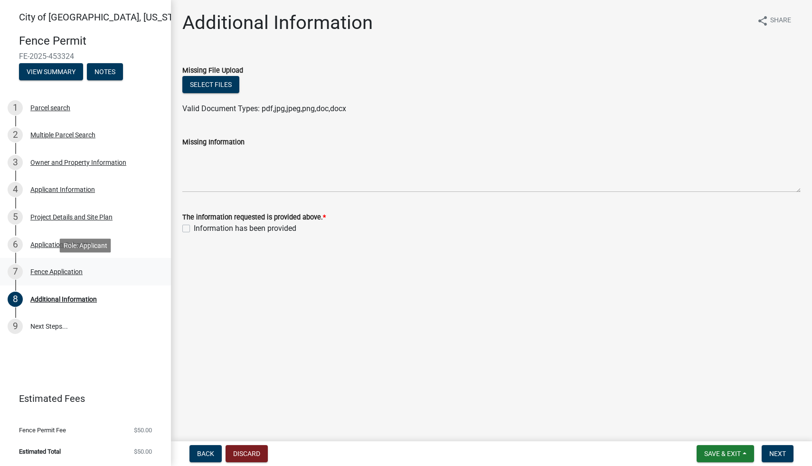 This screenshot has height=466, width=812. Describe the element at coordinates (51, 72) in the screenshot. I see `button: View Summary` at that location.